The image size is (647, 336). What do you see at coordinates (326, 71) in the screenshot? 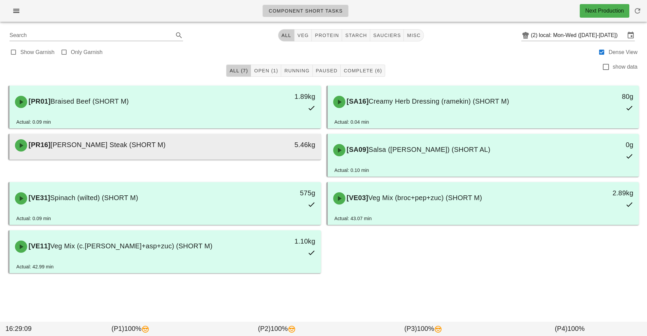
I see `span: Paused` at bounding box center [326, 71].